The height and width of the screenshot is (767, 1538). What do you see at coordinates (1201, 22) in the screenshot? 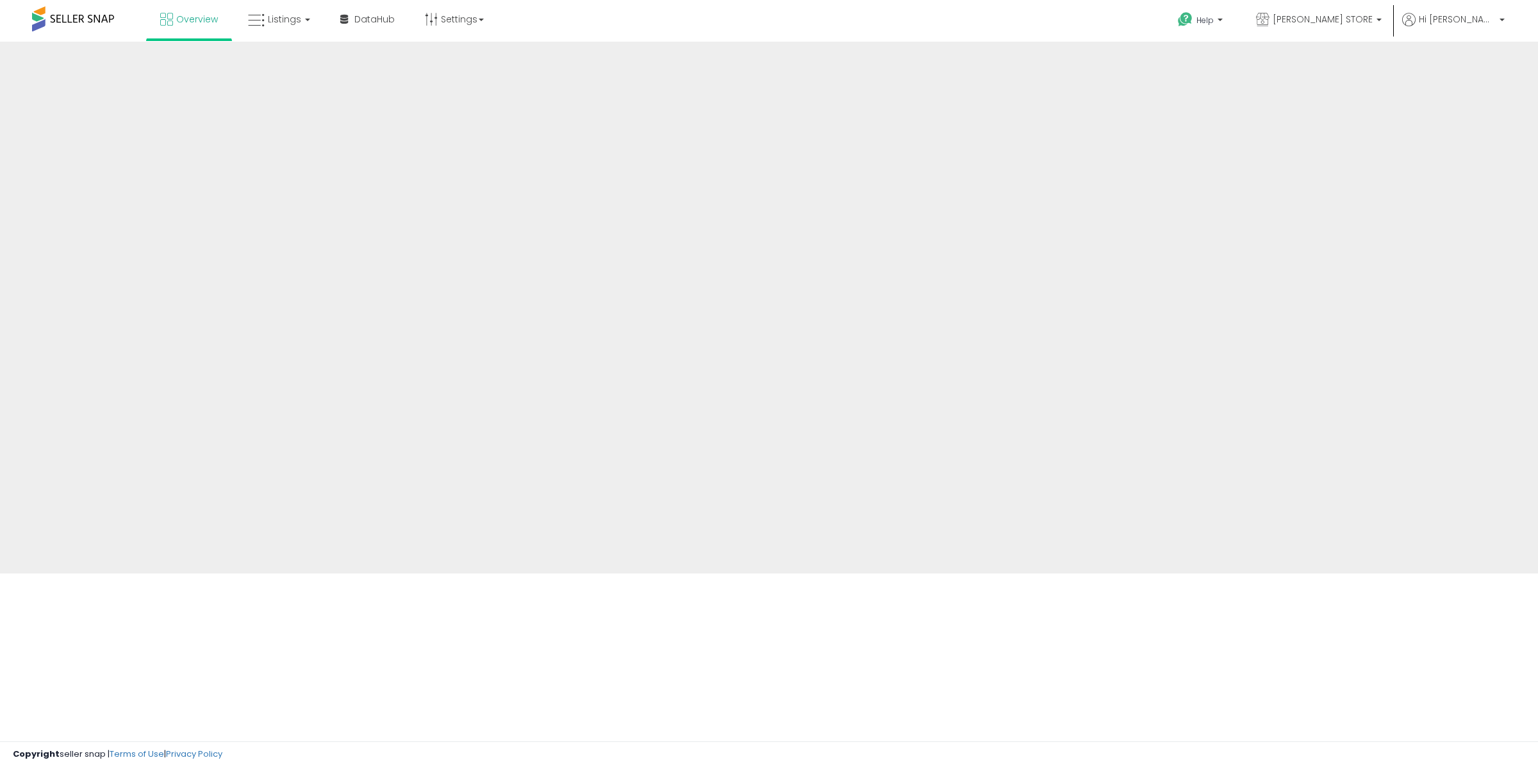
I see `a: Help` at bounding box center [1201, 22].